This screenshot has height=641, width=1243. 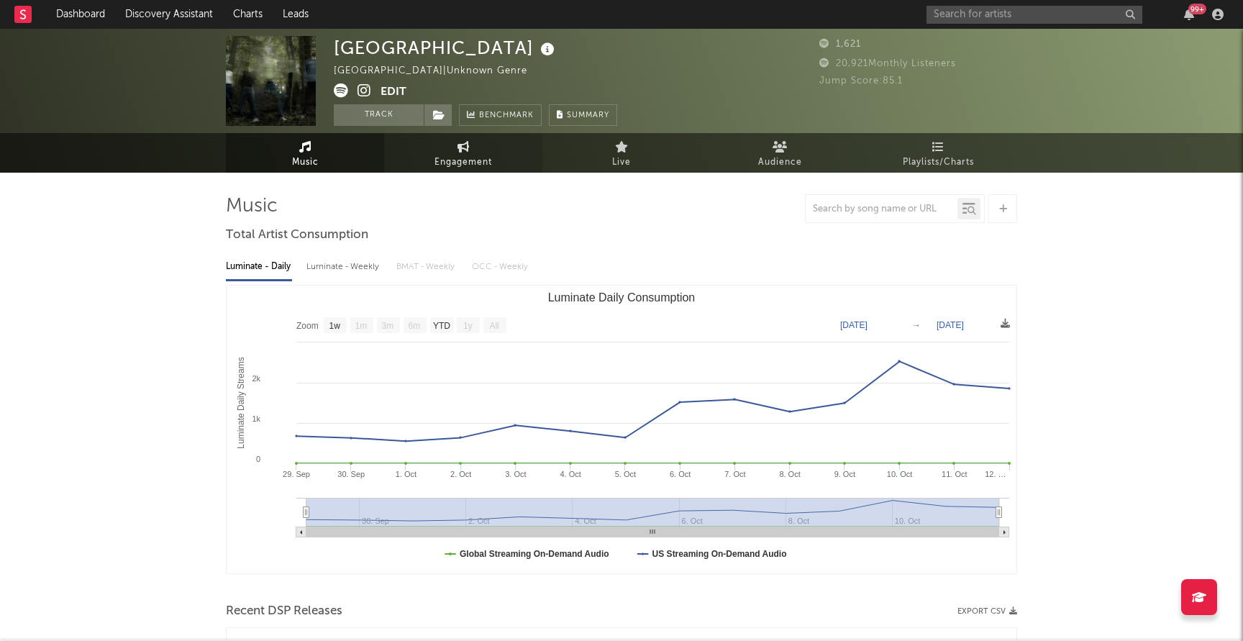 I want to click on text: 0, so click(x=258, y=459).